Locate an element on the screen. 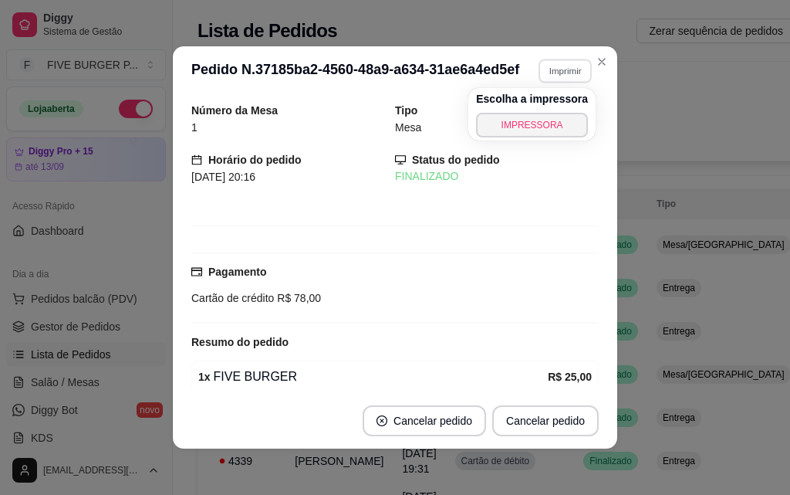 This screenshot has height=495, width=790. h4: Escolha a impressora is located at coordinates (532, 99).